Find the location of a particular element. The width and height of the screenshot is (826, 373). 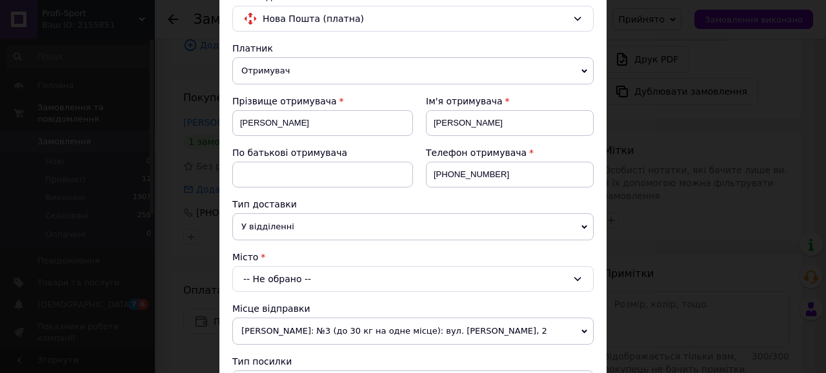

span: По батькові отримувача is located at coordinates (290, 153).